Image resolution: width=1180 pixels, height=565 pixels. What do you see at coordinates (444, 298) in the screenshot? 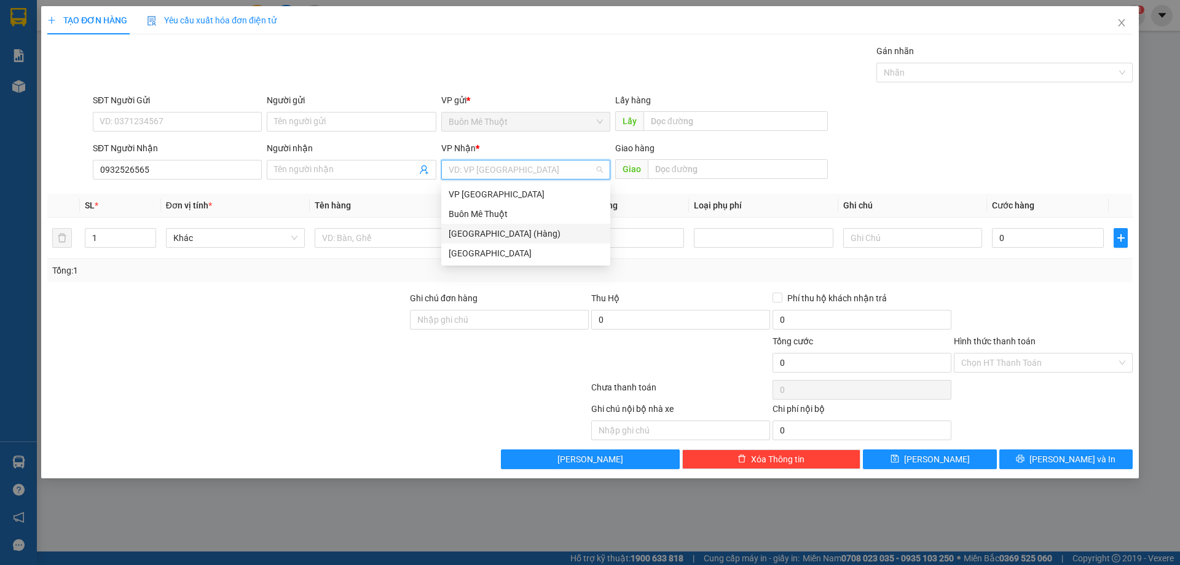
I see `label: Ghi chú đơn hàng` at bounding box center [444, 298].